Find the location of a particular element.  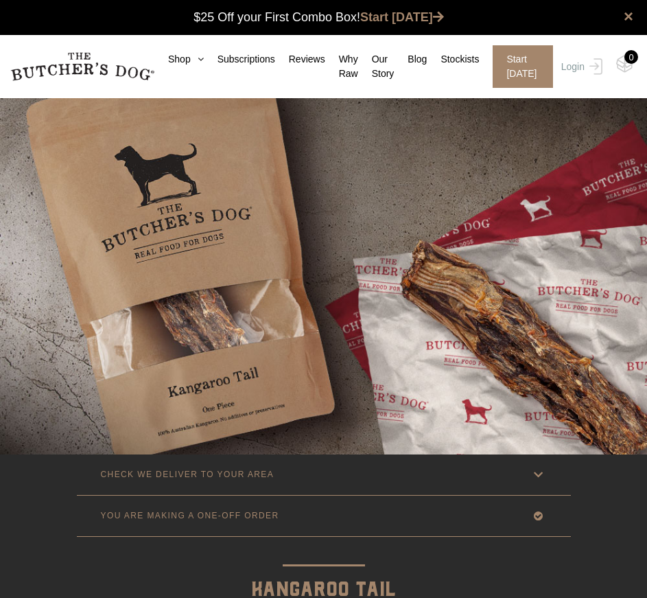

a: Login is located at coordinates (580, 67).